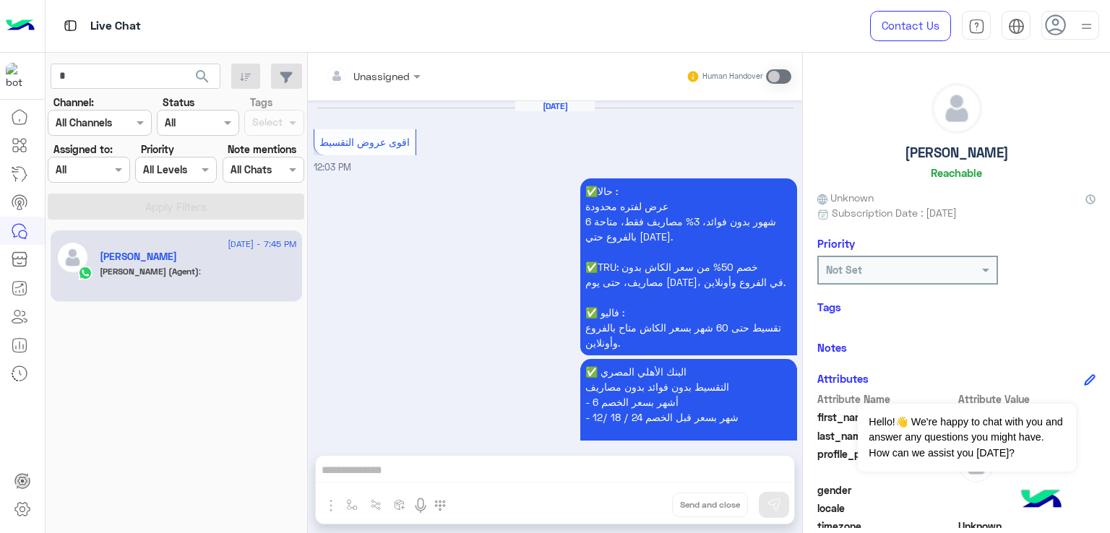 This screenshot has height=533, width=1110. What do you see at coordinates (262, 149) in the screenshot?
I see `label: Note mentions` at bounding box center [262, 149].